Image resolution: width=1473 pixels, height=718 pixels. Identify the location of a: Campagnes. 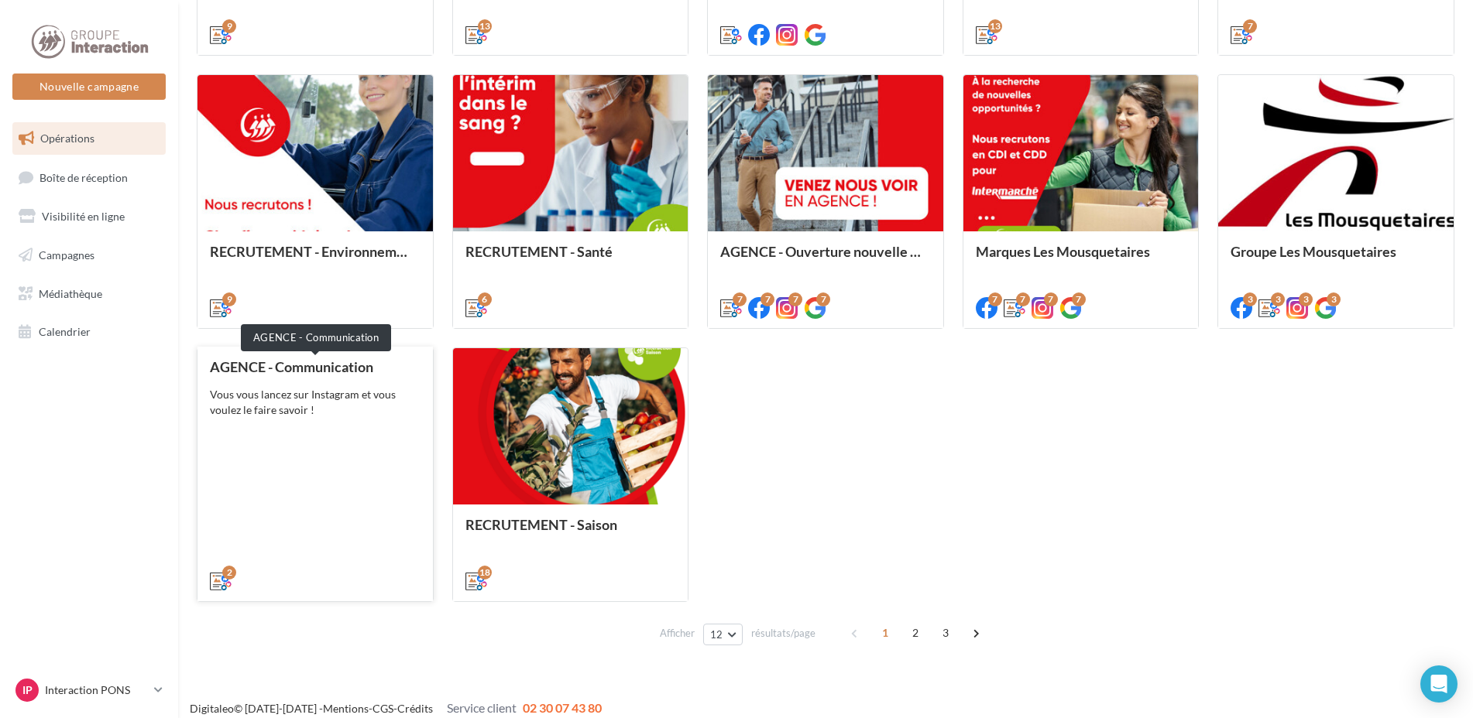
(89, 255).